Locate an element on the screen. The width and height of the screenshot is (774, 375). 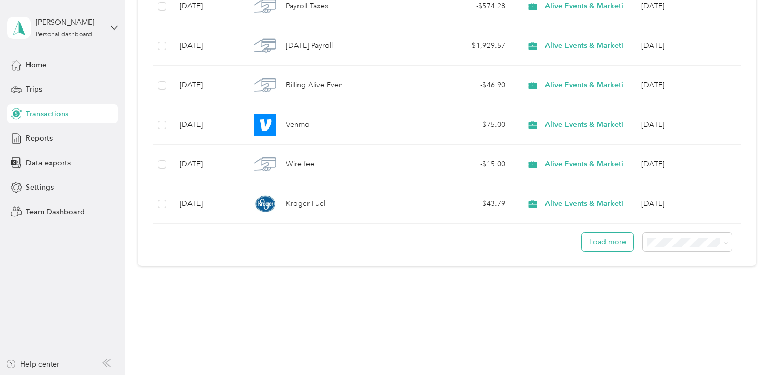
button: Load more is located at coordinates (608, 242).